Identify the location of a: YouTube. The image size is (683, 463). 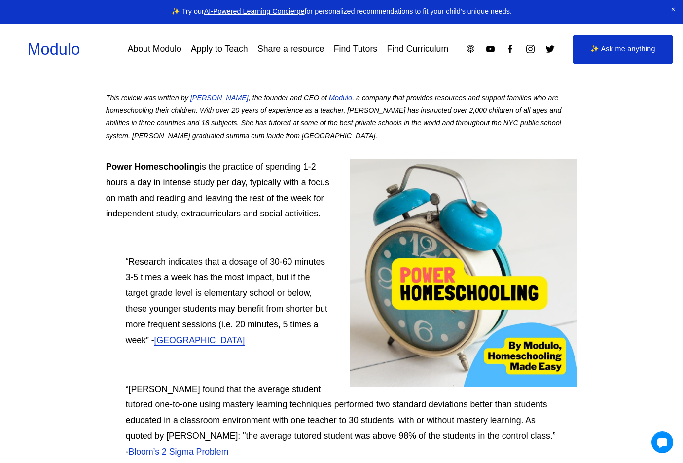
(490, 49).